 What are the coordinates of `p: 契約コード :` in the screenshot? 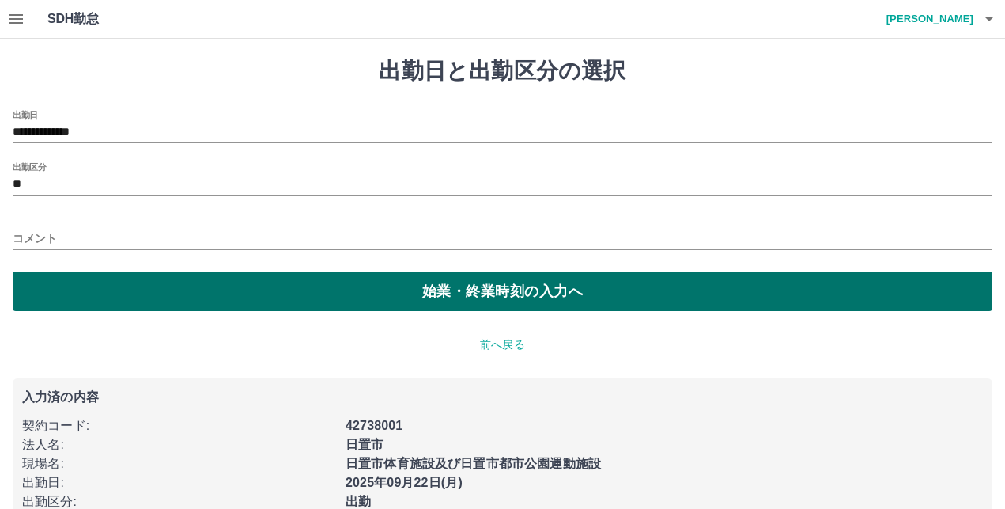 It's located at (179, 426).